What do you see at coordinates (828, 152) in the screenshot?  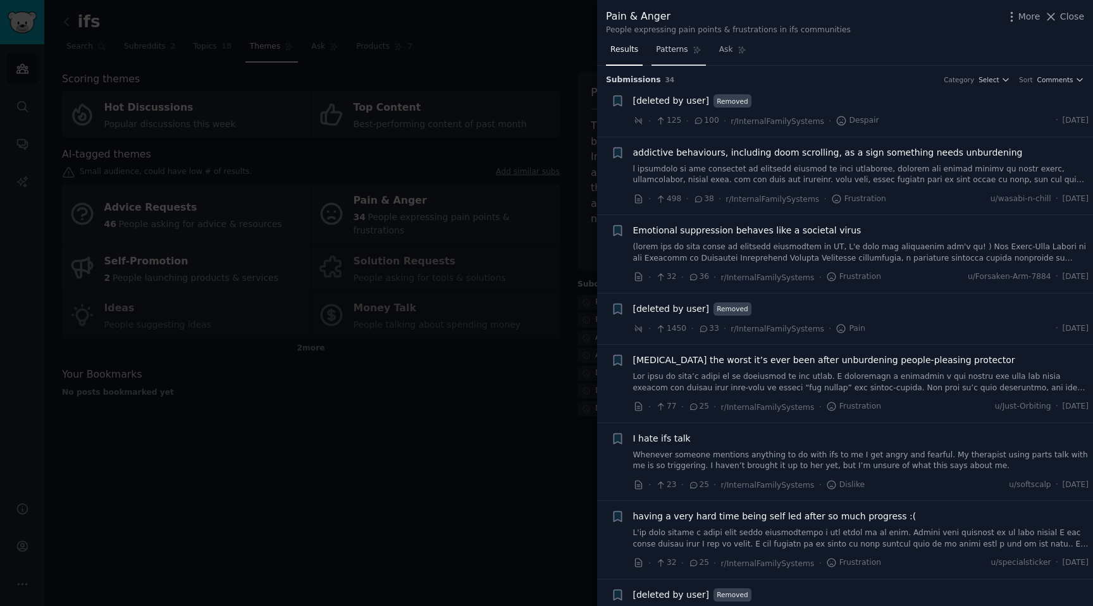 I see `a: addictive behaviours, including doom scrolling, as a sign something needs unburdening` at bounding box center [828, 152].